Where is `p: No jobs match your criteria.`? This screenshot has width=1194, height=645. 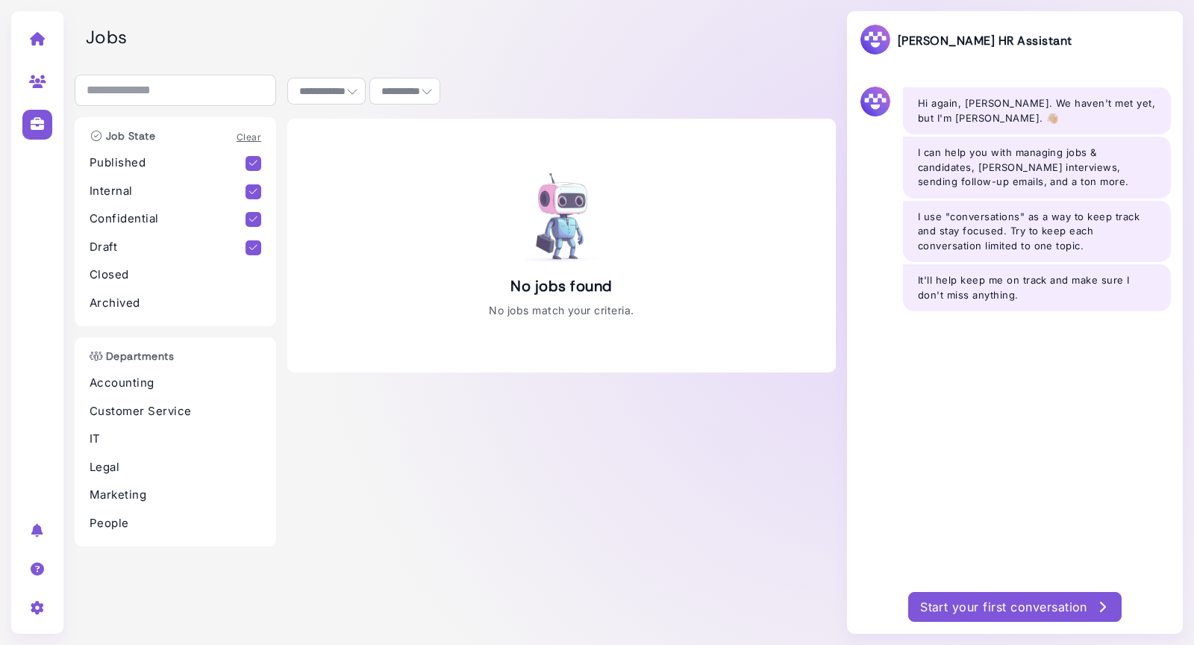
p: No jobs match your criteria. is located at coordinates (561, 310).